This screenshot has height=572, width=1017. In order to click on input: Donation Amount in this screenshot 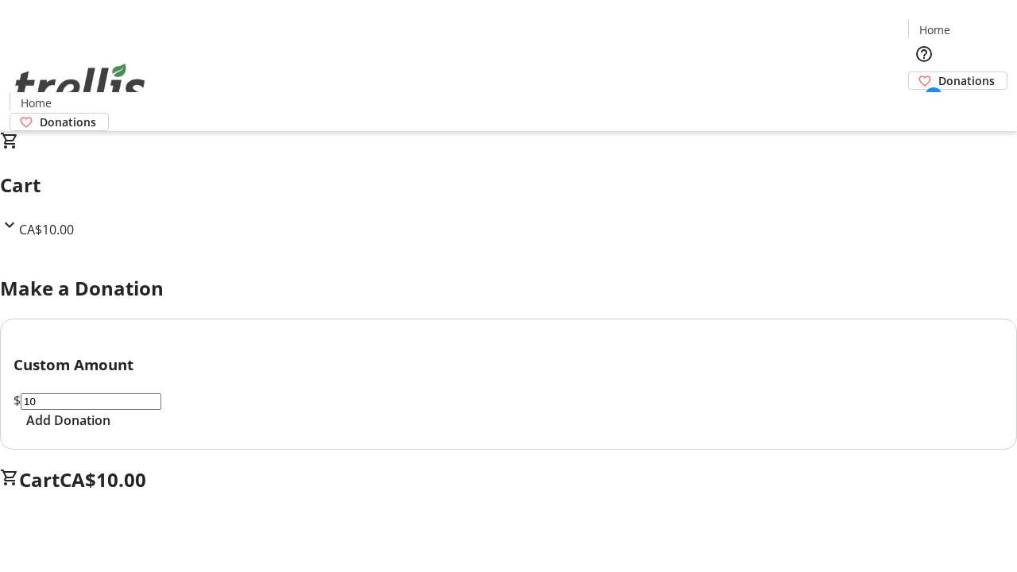, I will do `click(91, 401)`.